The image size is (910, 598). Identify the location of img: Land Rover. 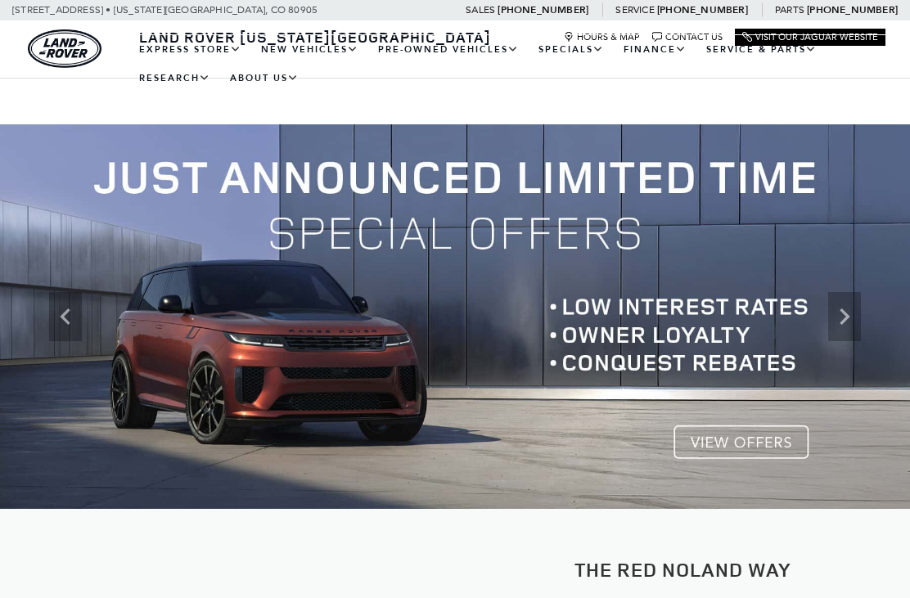
(65, 48).